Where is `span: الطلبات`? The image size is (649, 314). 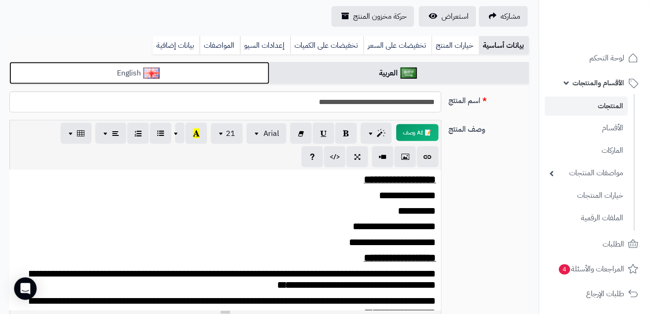 span: الطلبات is located at coordinates (613, 244).